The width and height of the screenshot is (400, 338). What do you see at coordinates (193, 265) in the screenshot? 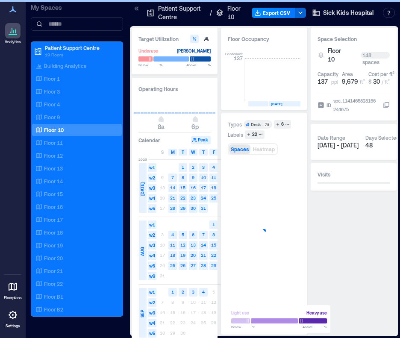
I see `text: 27` at bounding box center [193, 265].